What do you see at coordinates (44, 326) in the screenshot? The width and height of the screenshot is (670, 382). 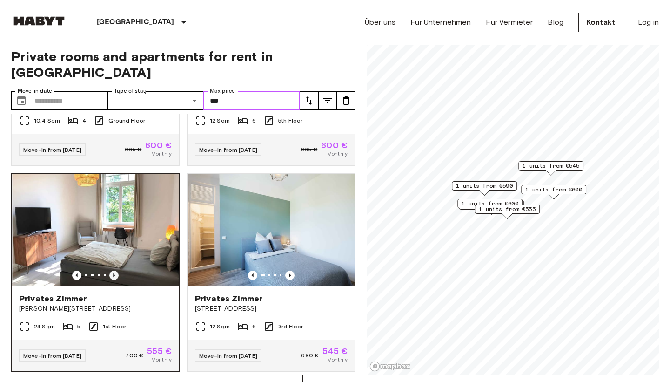 I see `span: 24 Sqm` at bounding box center [44, 326].